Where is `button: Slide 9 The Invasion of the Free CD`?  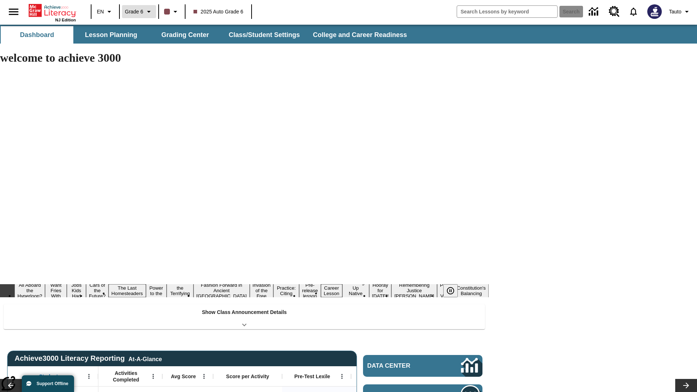
button: Slide 9 The Invasion of the Free CD is located at coordinates (262, 291).